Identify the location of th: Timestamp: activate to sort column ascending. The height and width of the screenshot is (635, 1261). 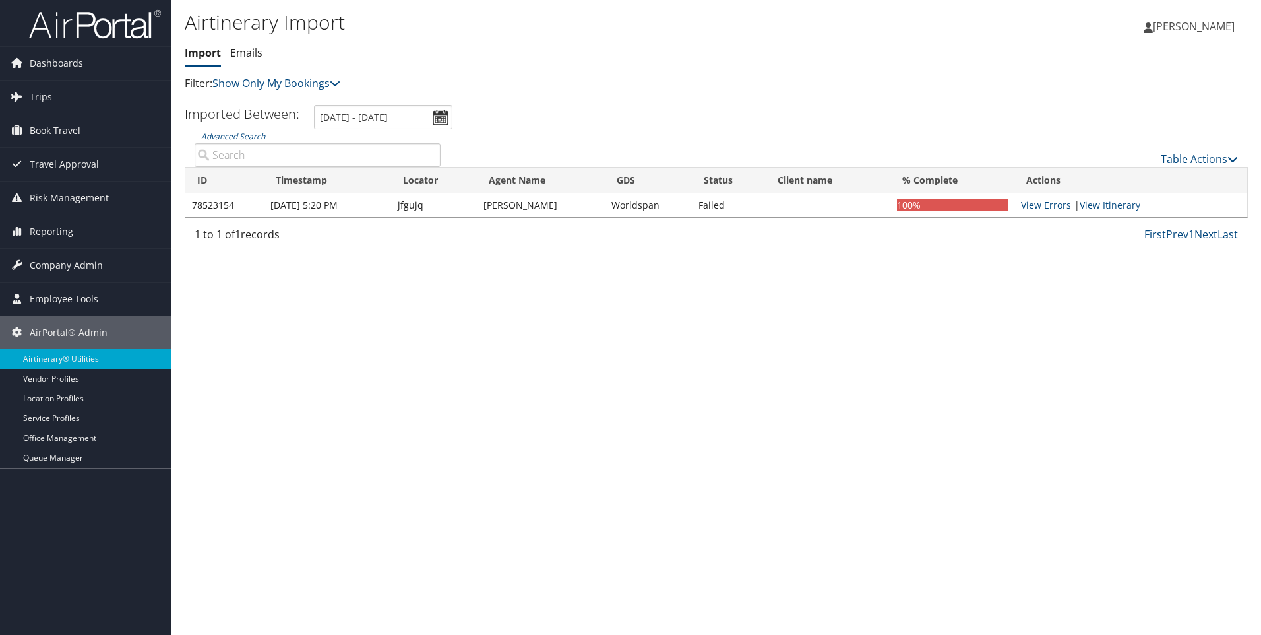
(327, 180).